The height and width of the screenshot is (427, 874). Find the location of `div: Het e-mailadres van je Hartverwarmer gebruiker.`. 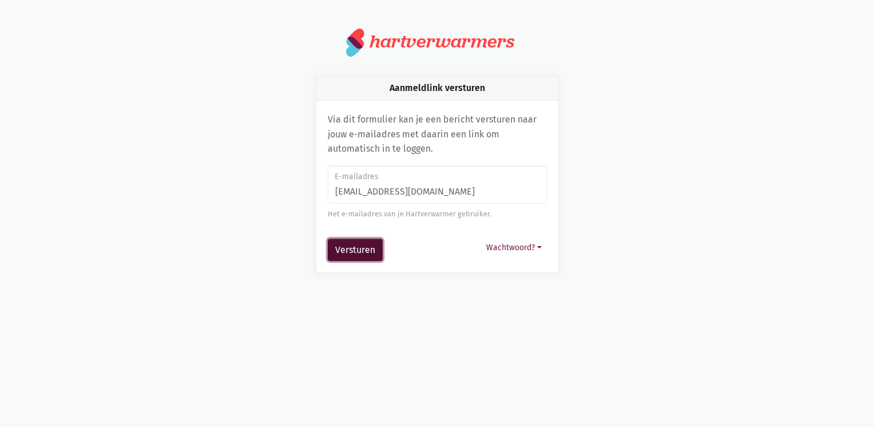

div: Het e-mailadres van je Hartverwarmer gebruiker. is located at coordinates (437, 214).